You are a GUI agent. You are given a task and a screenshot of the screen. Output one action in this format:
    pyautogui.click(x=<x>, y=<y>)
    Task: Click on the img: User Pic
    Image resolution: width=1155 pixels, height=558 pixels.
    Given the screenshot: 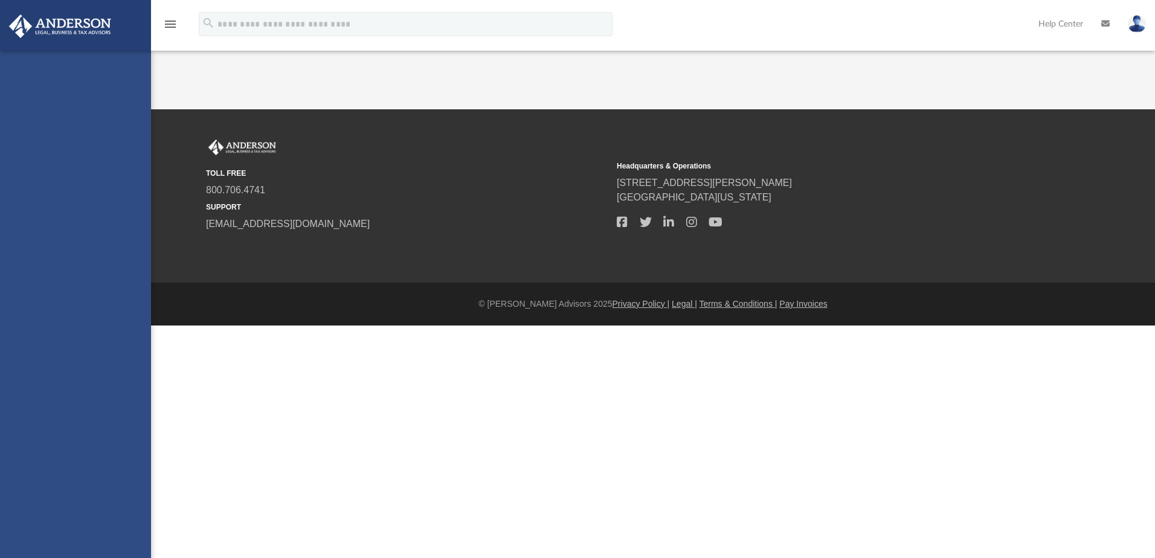 What is the action you would take?
    pyautogui.click(x=1137, y=24)
    